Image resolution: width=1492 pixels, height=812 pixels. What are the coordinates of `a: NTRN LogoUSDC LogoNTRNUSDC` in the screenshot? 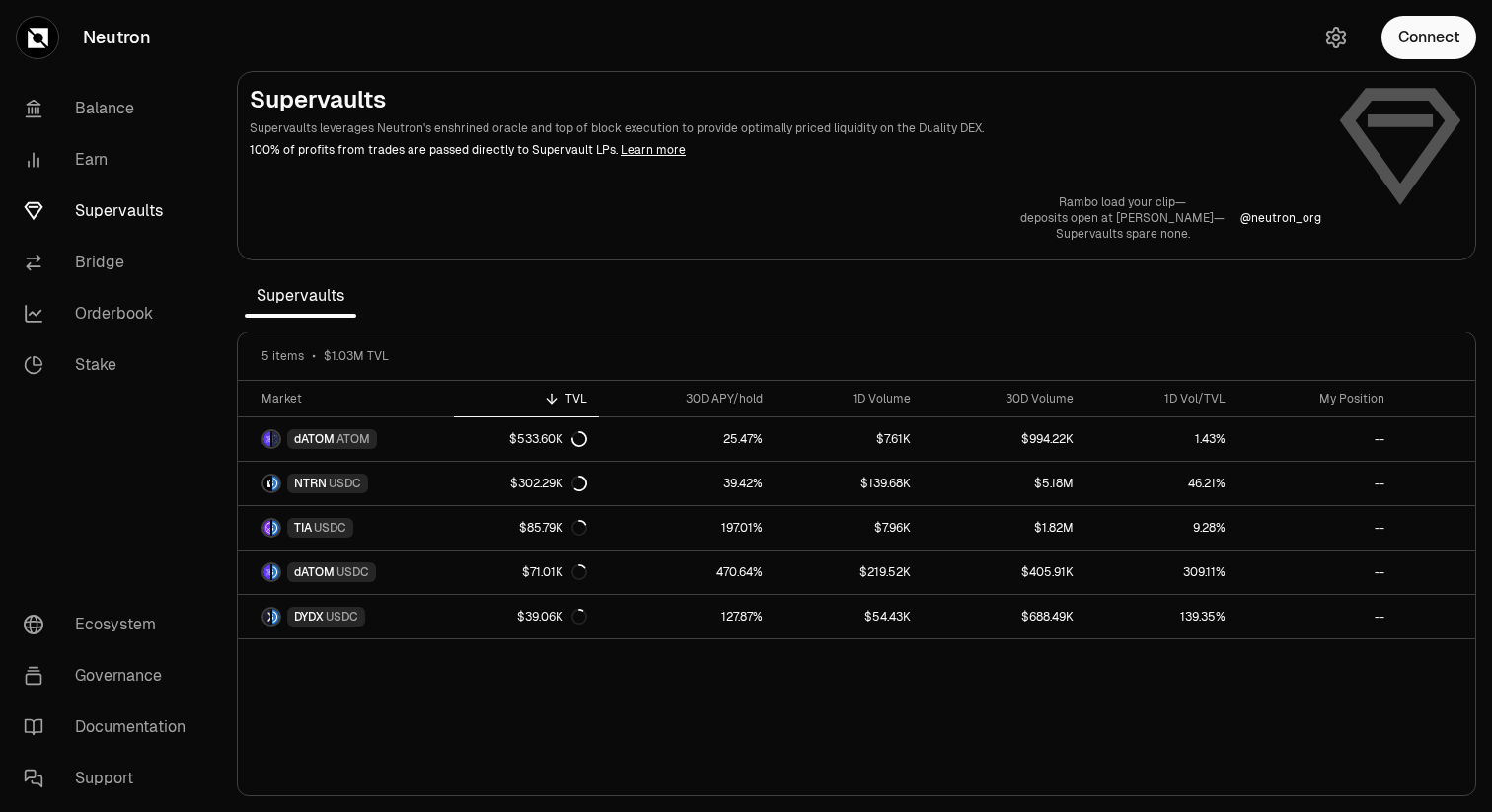 It's located at (345, 483).